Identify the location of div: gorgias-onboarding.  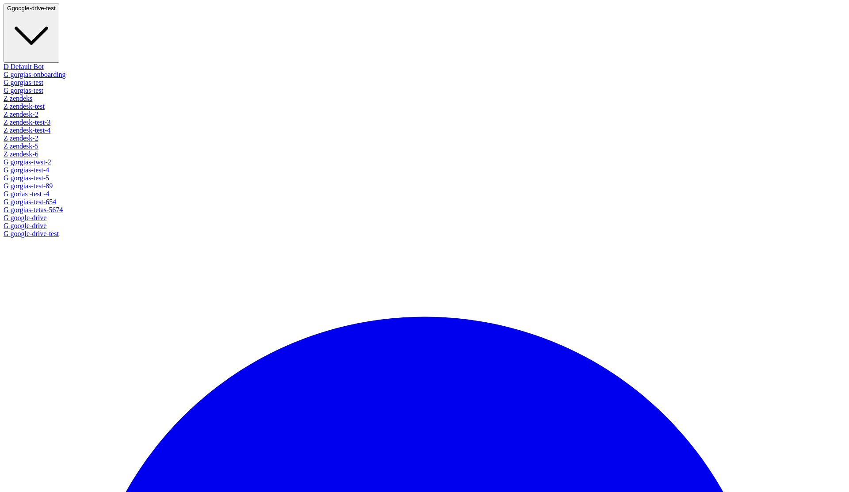
(424, 75).